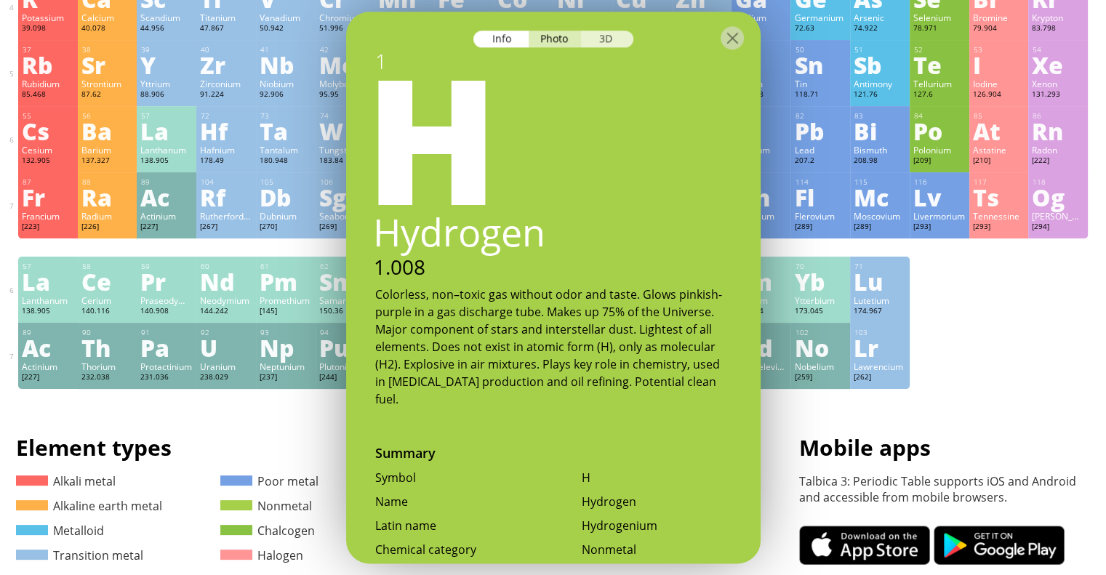 The width and height of the screenshot is (1106, 575). I want to click on div: Livermorium, so click(940, 216).